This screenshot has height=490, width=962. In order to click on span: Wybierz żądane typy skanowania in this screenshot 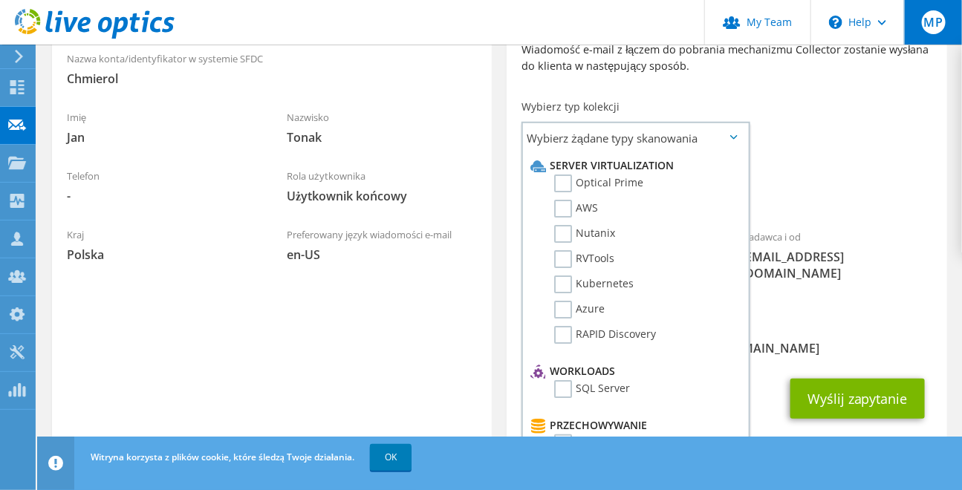, I will do `click(635, 138)`.